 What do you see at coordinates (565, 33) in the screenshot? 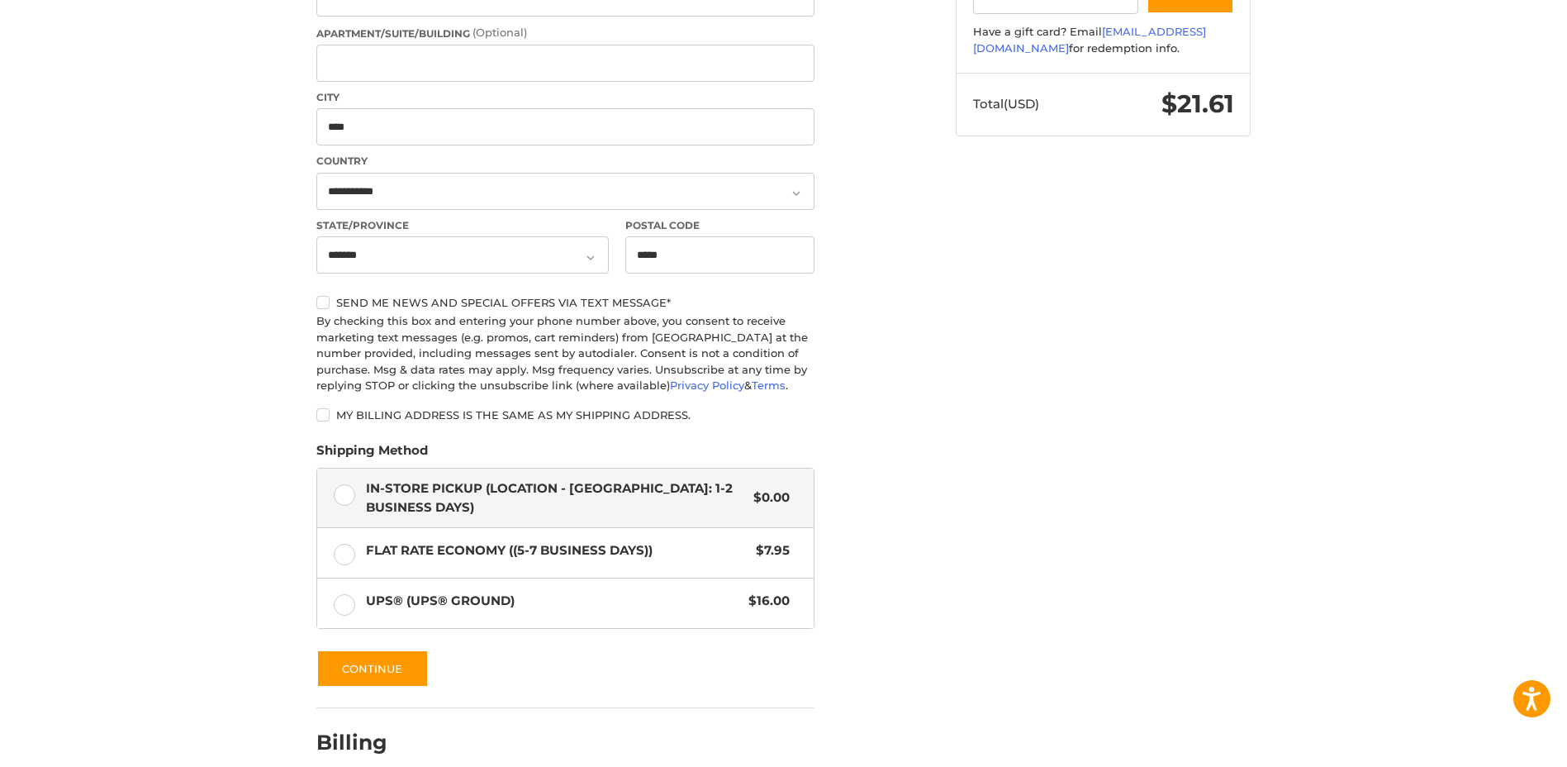
I see `label: Apartment/Suite/Building` at bounding box center [565, 33].